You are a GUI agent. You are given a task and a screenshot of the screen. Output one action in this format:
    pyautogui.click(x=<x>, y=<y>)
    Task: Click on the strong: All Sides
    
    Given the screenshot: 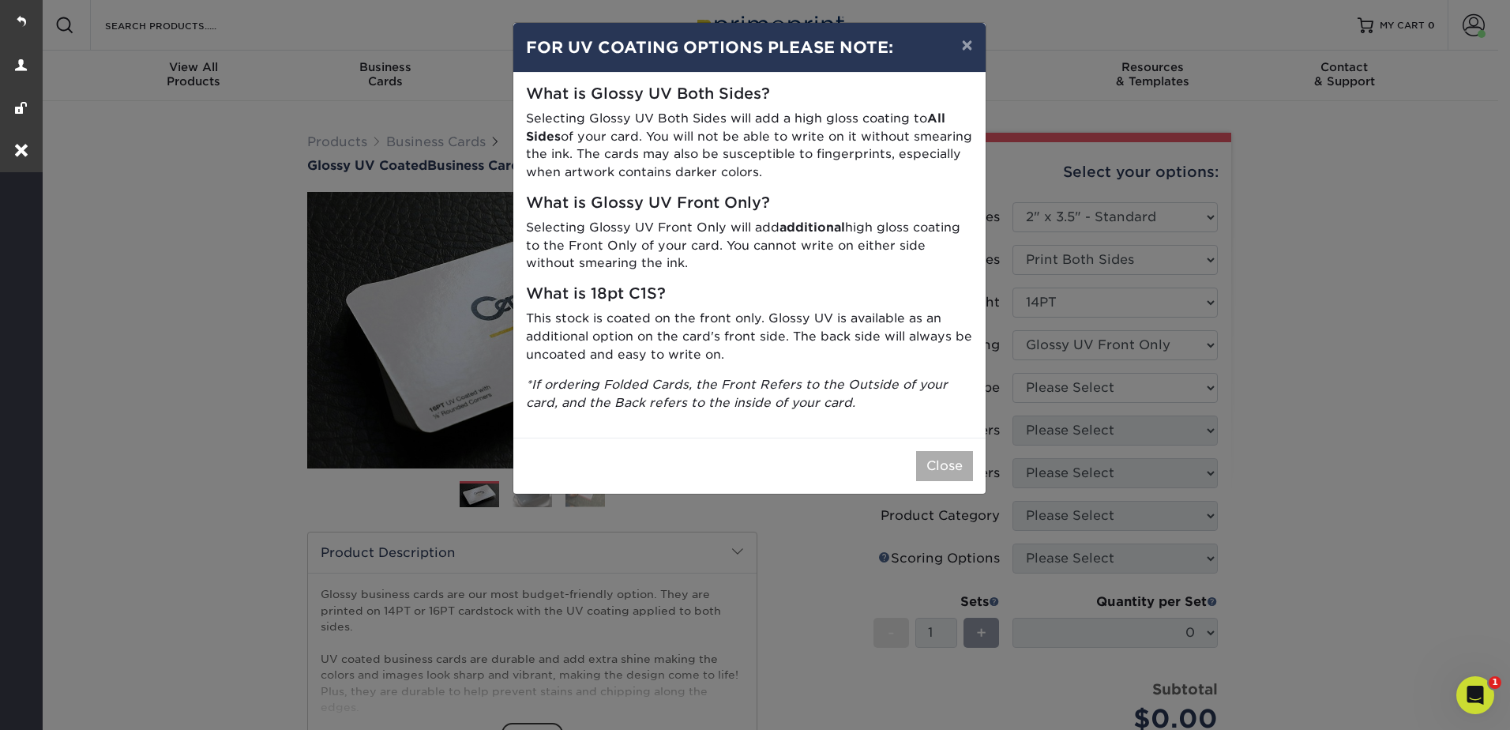 What is the action you would take?
    pyautogui.click(x=735, y=127)
    